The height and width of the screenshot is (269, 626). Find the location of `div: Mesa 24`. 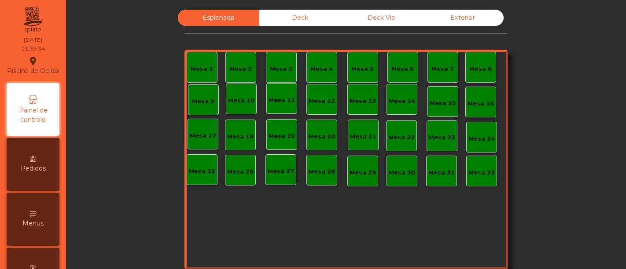

div: Mesa 24 is located at coordinates (482, 139).